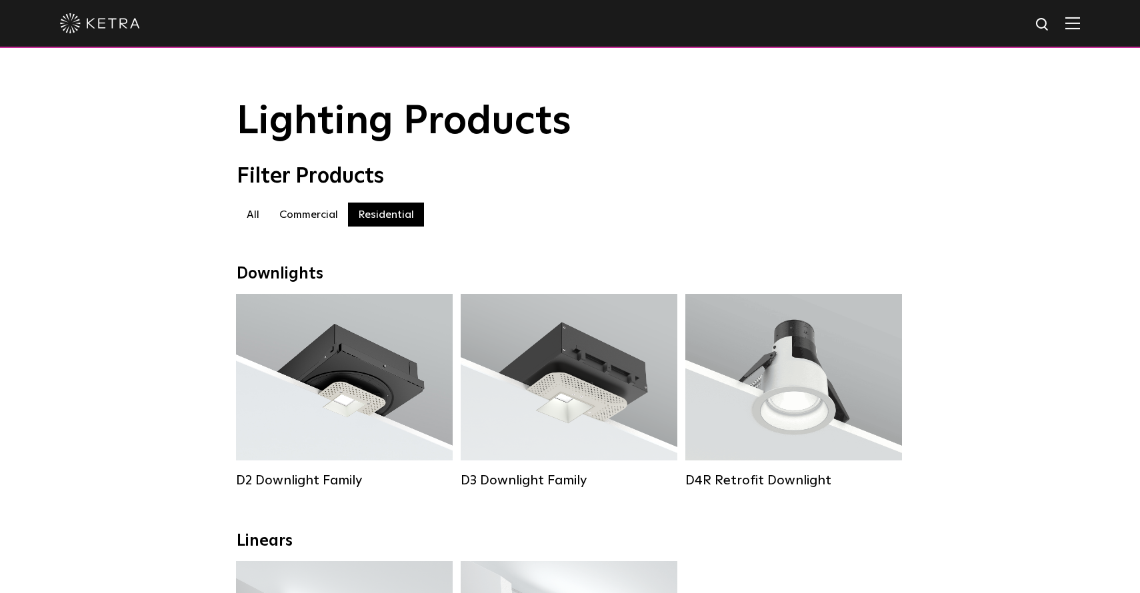 The height and width of the screenshot is (593, 1140). I want to click on a: D2 Downlight Family Lumen Output:1200Colors:White / Black / Gloss Black / Silver / Bronze / Silve..., so click(344, 391).